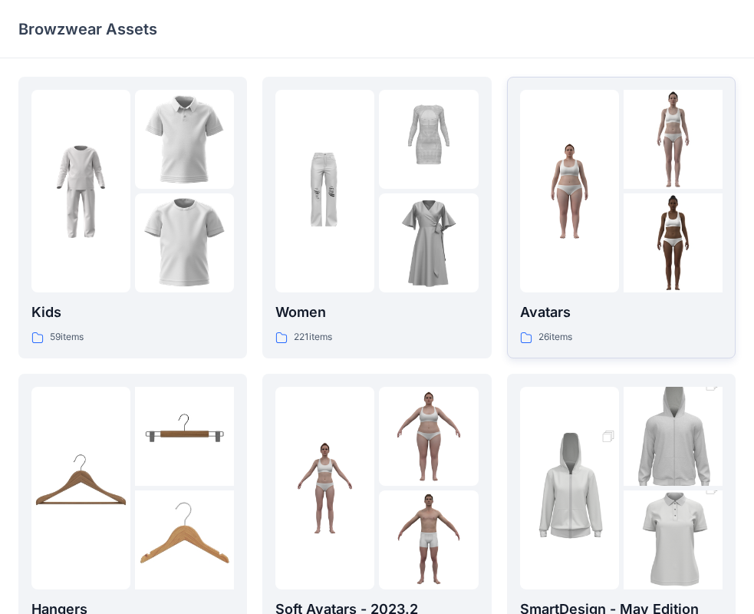 This screenshot has width=754, height=614. I want to click on p: Browzwear Assets, so click(87, 29).